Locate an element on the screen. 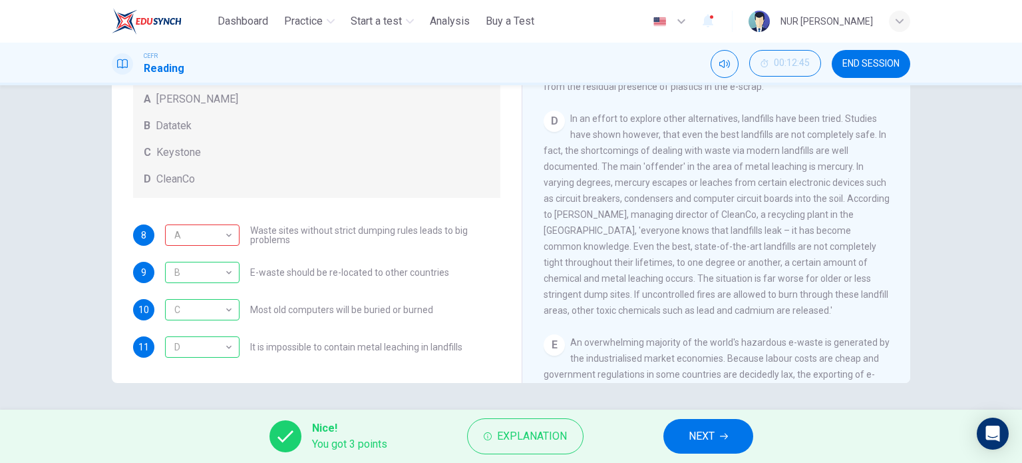 This screenshot has width=1022, height=463. span: E-waste should be re-located to other countries is located at coordinates (349, 272).